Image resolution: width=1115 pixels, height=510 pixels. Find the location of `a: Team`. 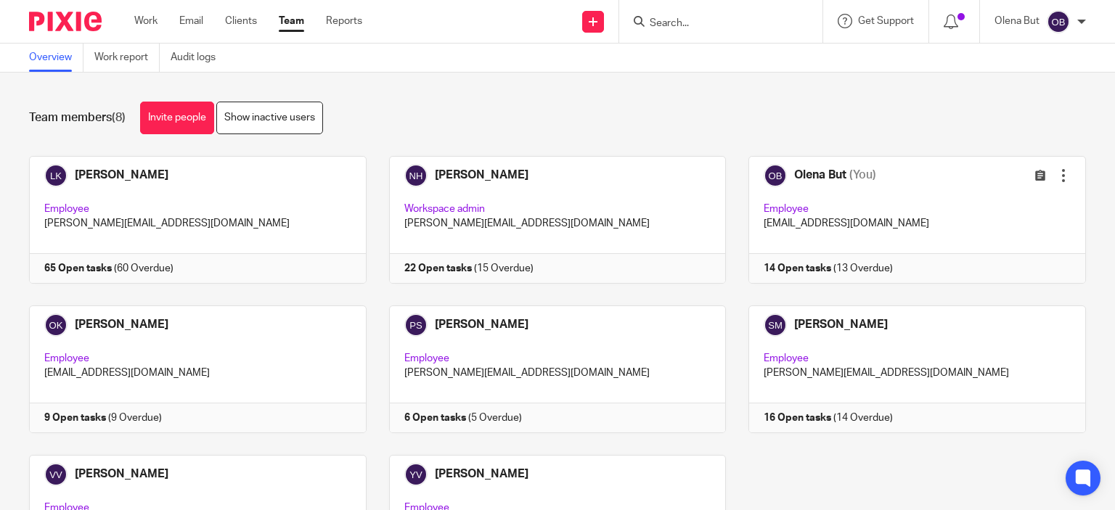

a: Team is located at coordinates (291, 21).